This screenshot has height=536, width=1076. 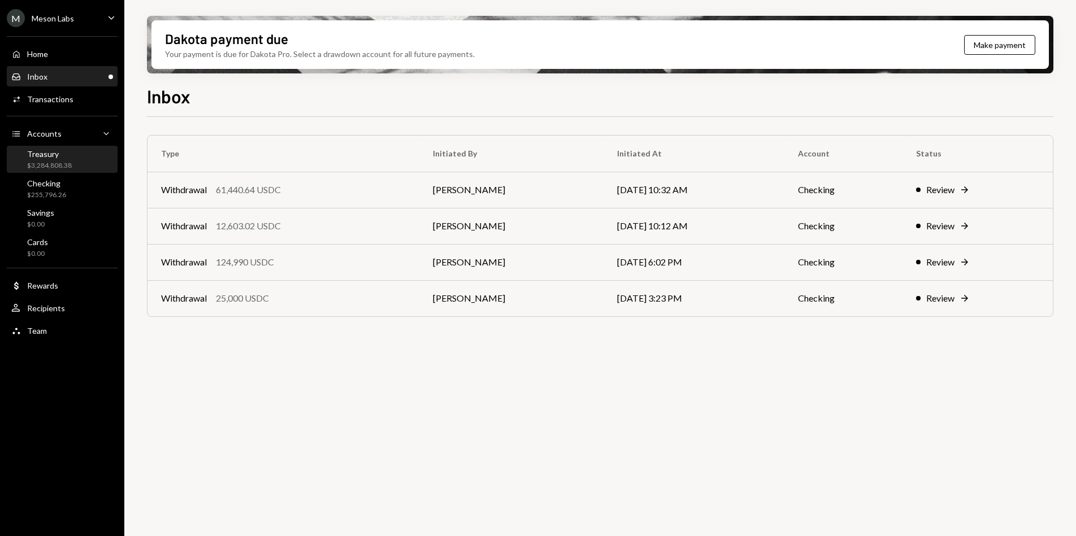 I want to click on div: 12,603.02 USDC, so click(x=248, y=226).